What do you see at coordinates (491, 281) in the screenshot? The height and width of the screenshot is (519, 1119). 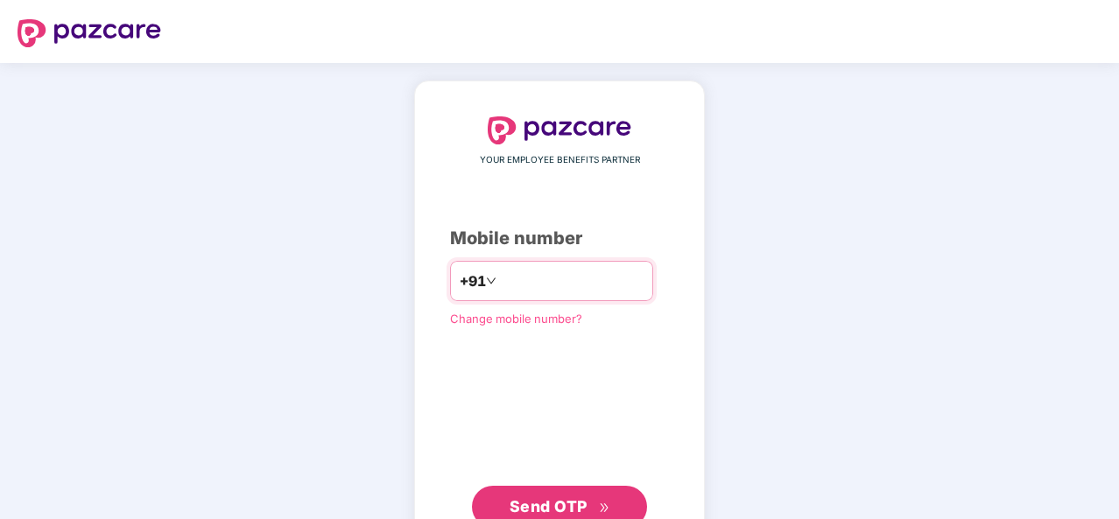 I see `span: down` at bounding box center [491, 281].